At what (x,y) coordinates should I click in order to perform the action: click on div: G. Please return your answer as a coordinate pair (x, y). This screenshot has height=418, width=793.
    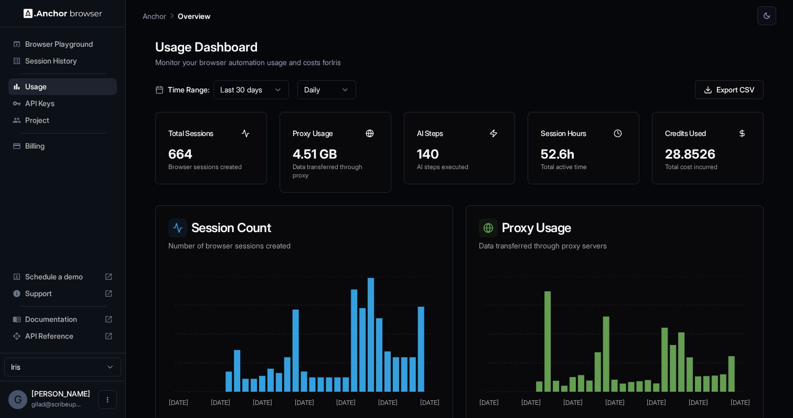
    Looking at the image, I should click on (18, 399).